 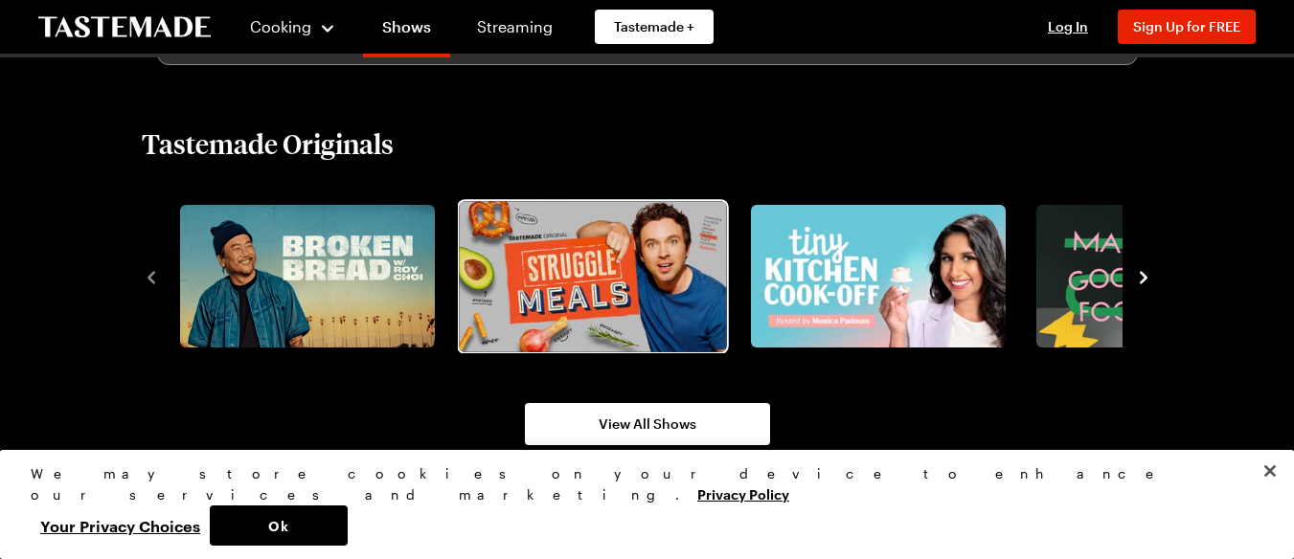 I want to click on button: Close, so click(x=1270, y=471).